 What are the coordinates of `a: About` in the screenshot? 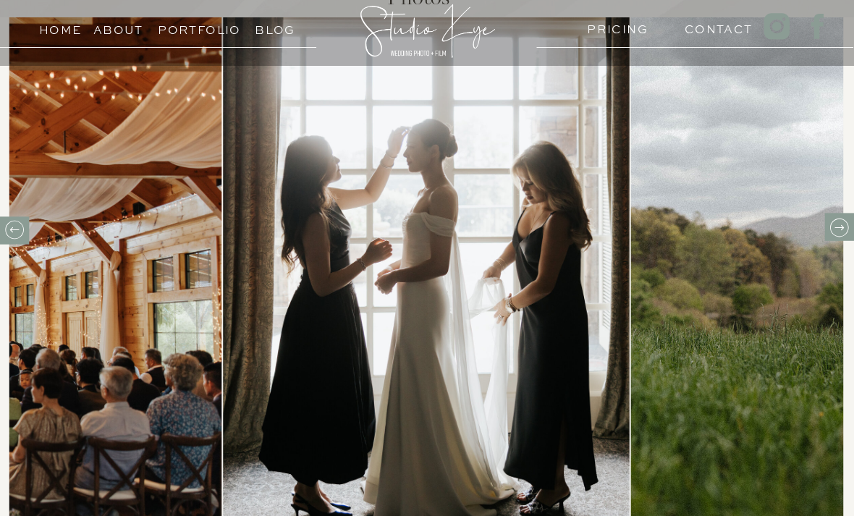 It's located at (118, 27).